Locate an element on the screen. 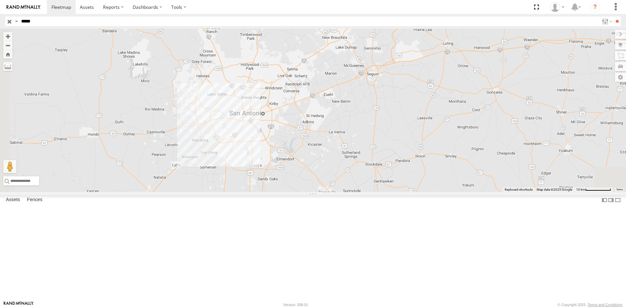  div: Version: 308.01 is located at coordinates (296, 305).